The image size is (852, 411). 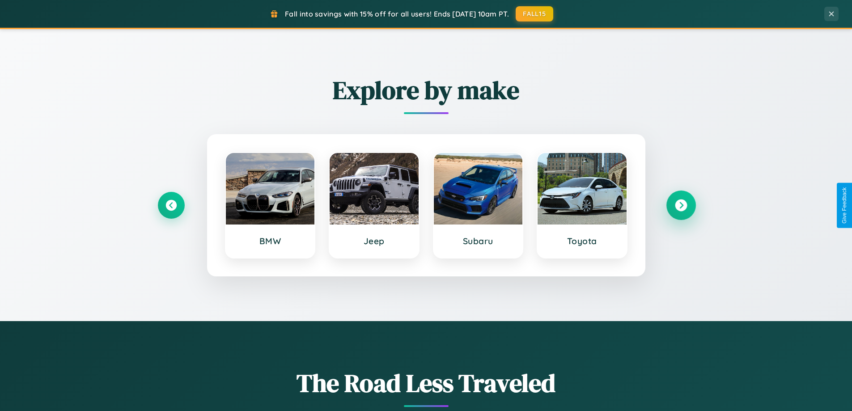 I want to click on div: Give Feedback, so click(x=845, y=205).